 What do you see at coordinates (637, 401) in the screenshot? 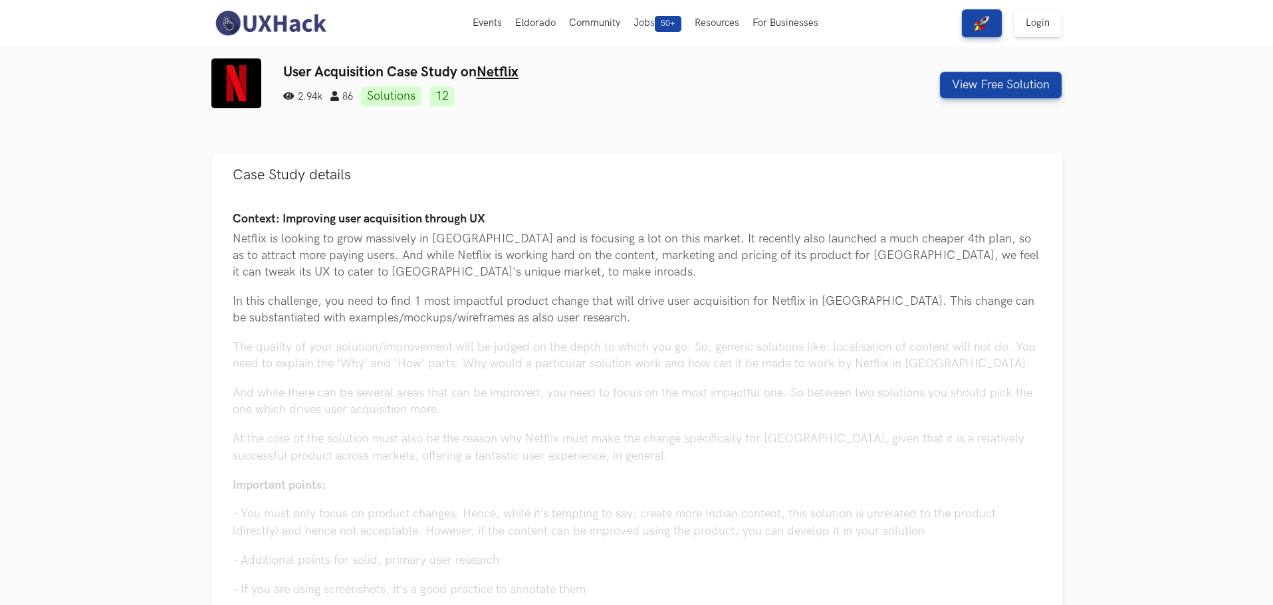
I see `p: And while there can be several areas that can be improved, you need to focus on the most impactfu...` at bounding box center [637, 401].